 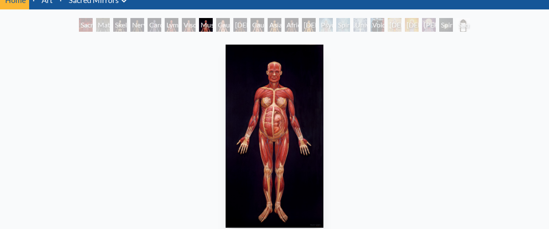 What do you see at coordinates (154, 25) in the screenshot?
I see `div: Cardiovascular System` at bounding box center [154, 25].